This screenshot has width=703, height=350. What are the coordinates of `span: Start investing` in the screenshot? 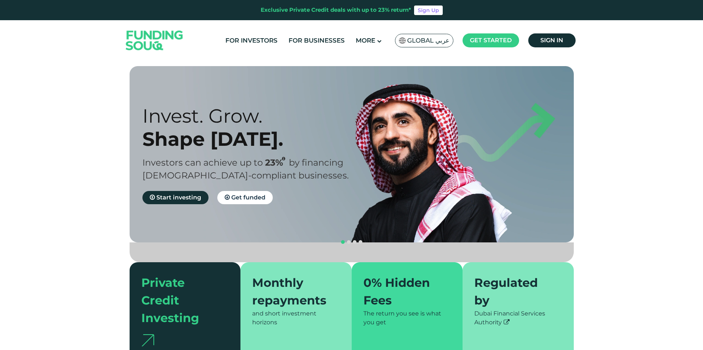 It's located at (179, 197).